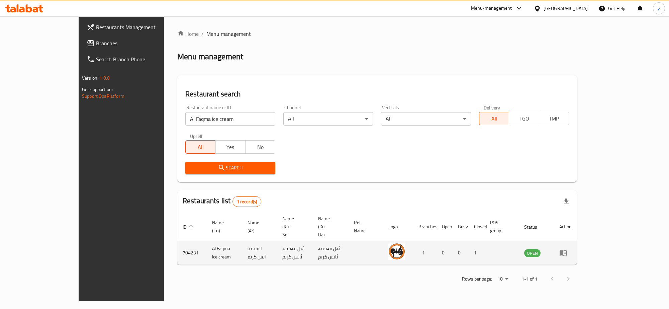 The height and width of the screenshot is (309, 669). I want to click on table: enhanced table, so click(377, 239).